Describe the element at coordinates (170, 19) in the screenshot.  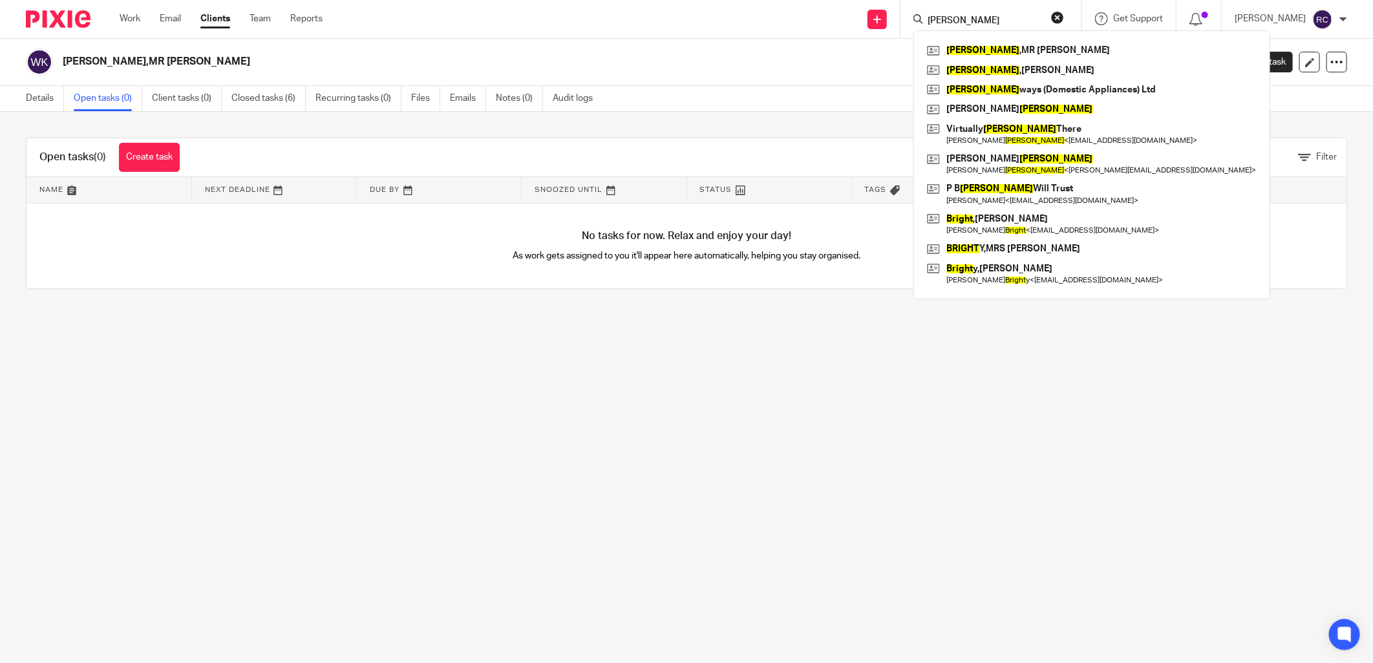
I see `a: Email` at that location.